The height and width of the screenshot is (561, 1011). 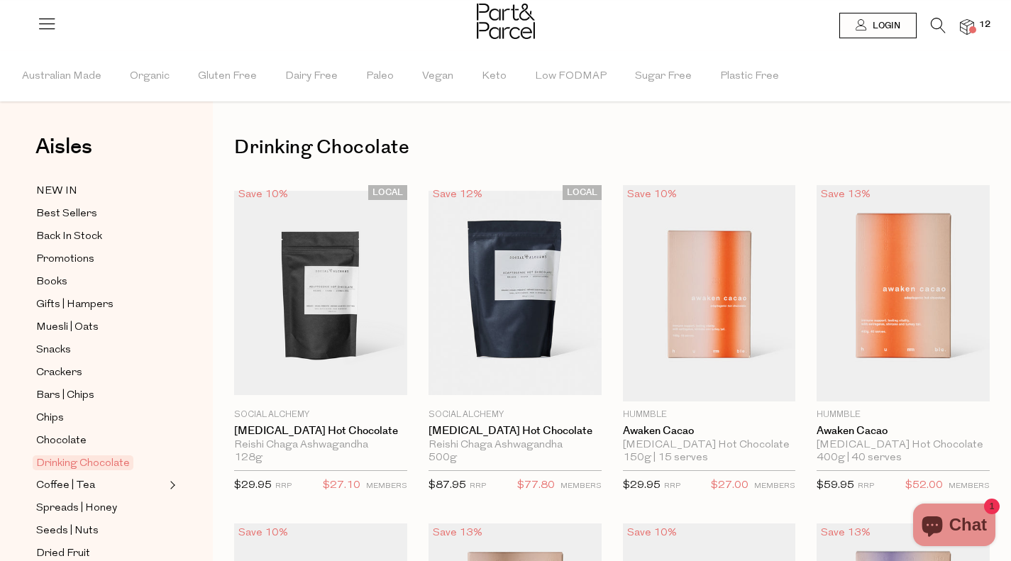 I want to click on span: Coffee | Tea, so click(x=65, y=486).